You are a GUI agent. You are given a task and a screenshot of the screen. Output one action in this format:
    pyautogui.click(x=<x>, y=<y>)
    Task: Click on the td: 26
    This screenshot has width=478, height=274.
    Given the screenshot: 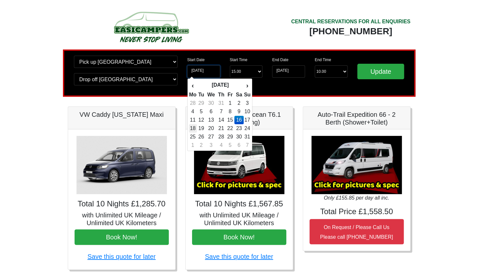 What is the action you would take?
    pyautogui.click(x=201, y=137)
    